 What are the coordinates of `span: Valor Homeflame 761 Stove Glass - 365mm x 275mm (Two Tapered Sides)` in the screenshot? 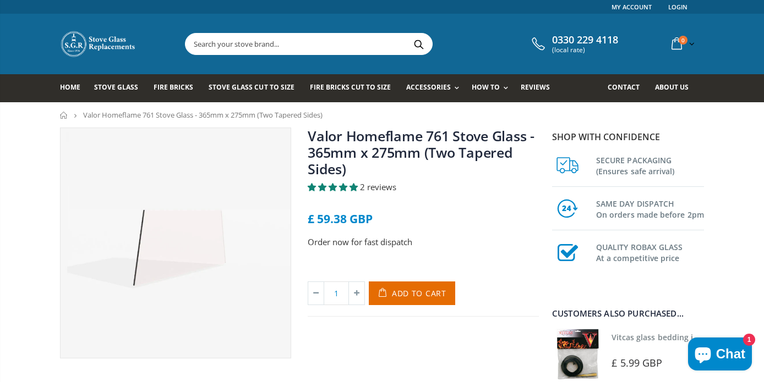 It's located at (202, 115).